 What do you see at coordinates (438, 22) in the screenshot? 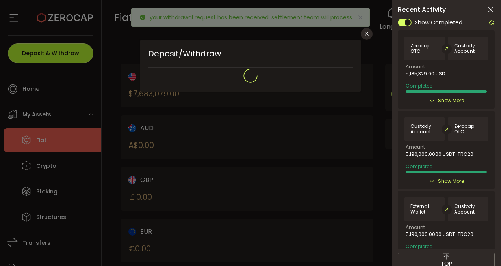
I see `span: Show Completed` at bounding box center [438, 22].